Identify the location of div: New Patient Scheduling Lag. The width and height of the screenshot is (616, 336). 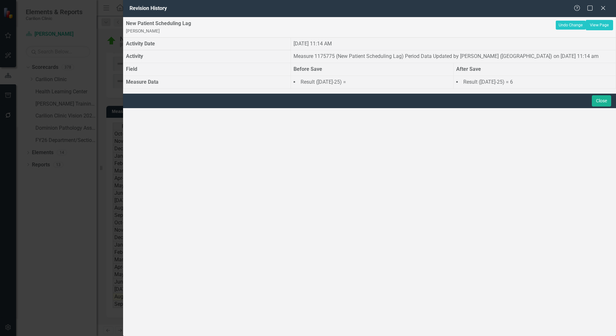
(341, 27).